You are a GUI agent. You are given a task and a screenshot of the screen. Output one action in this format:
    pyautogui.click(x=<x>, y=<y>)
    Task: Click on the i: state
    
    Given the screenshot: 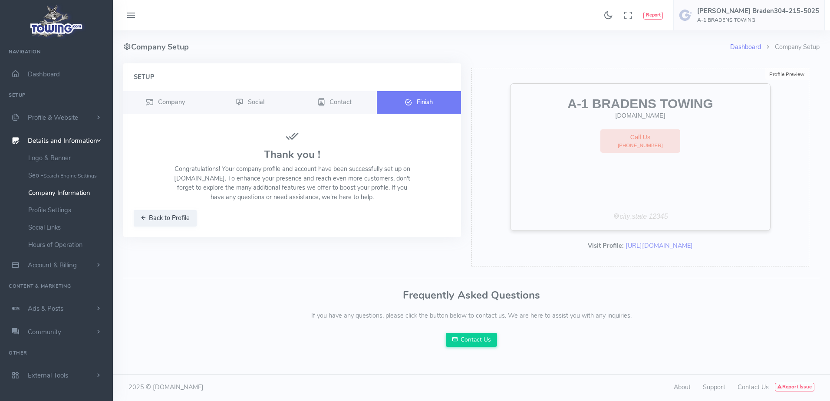 What is the action you would take?
    pyautogui.click(x=640, y=216)
    